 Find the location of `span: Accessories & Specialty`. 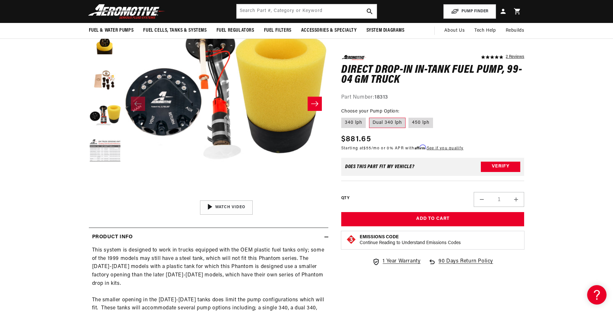

span: Accessories & Specialty is located at coordinates (329, 30).